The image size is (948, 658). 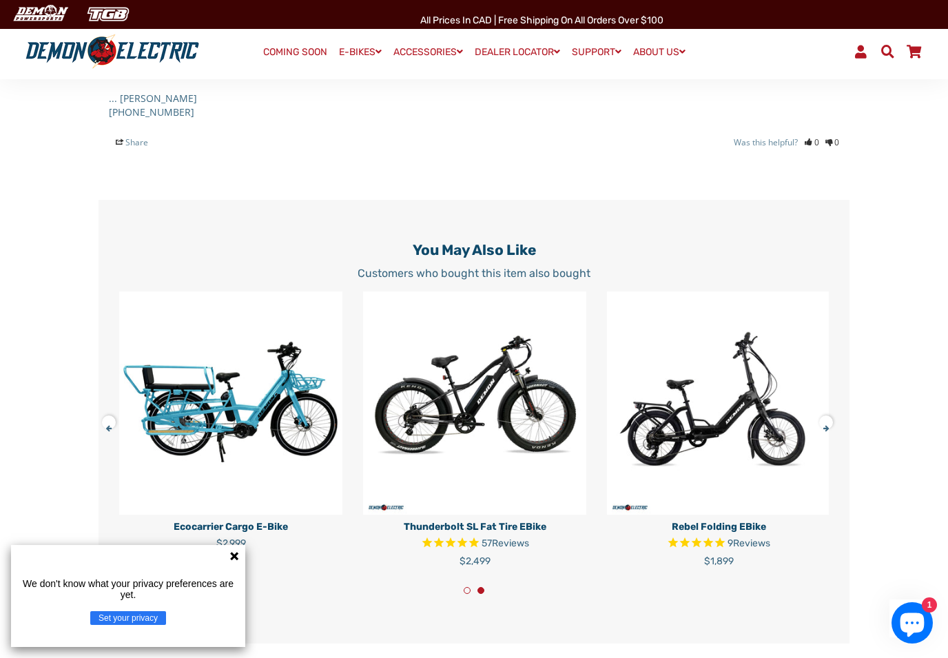 What do you see at coordinates (231, 403) in the screenshot?
I see `a: Ecocarrier Cargo E-Bike` at bounding box center [231, 403].